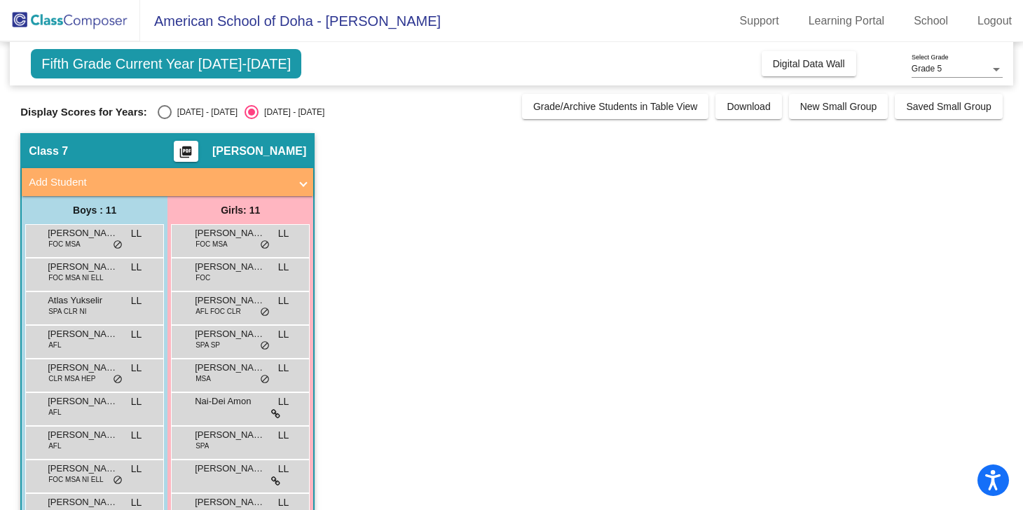  I want to click on span: FOC, so click(203, 278).